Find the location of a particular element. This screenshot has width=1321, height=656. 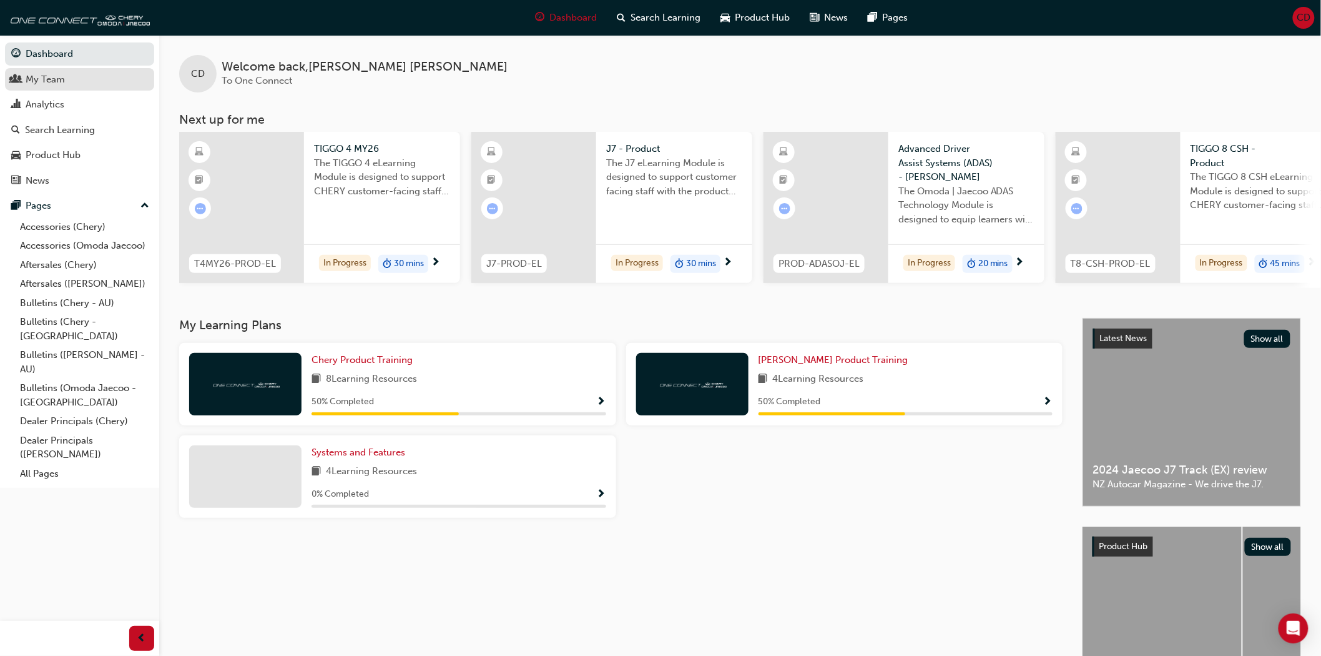

a: T4MY26-PROD-ELTIGGO 4 MY26The TIGGO 4 eLearning Module is designed to support CHERY customer-faci... is located at coordinates (320, 207).